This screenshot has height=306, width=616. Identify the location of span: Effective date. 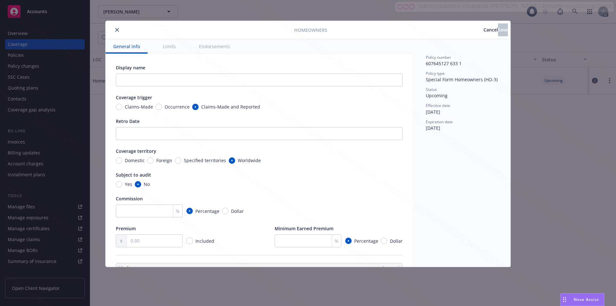
(438, 105).